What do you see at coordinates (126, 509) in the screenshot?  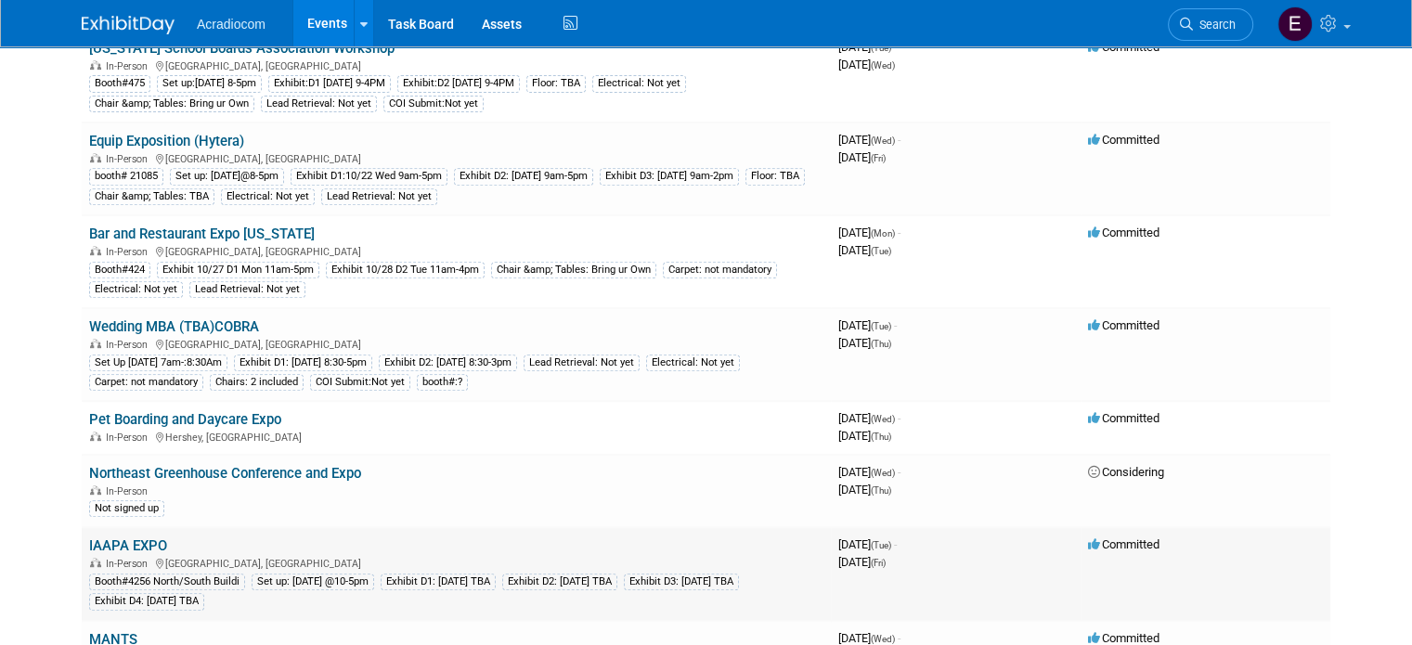 I see `div: Not signed up` at bounding box center [126, 509].